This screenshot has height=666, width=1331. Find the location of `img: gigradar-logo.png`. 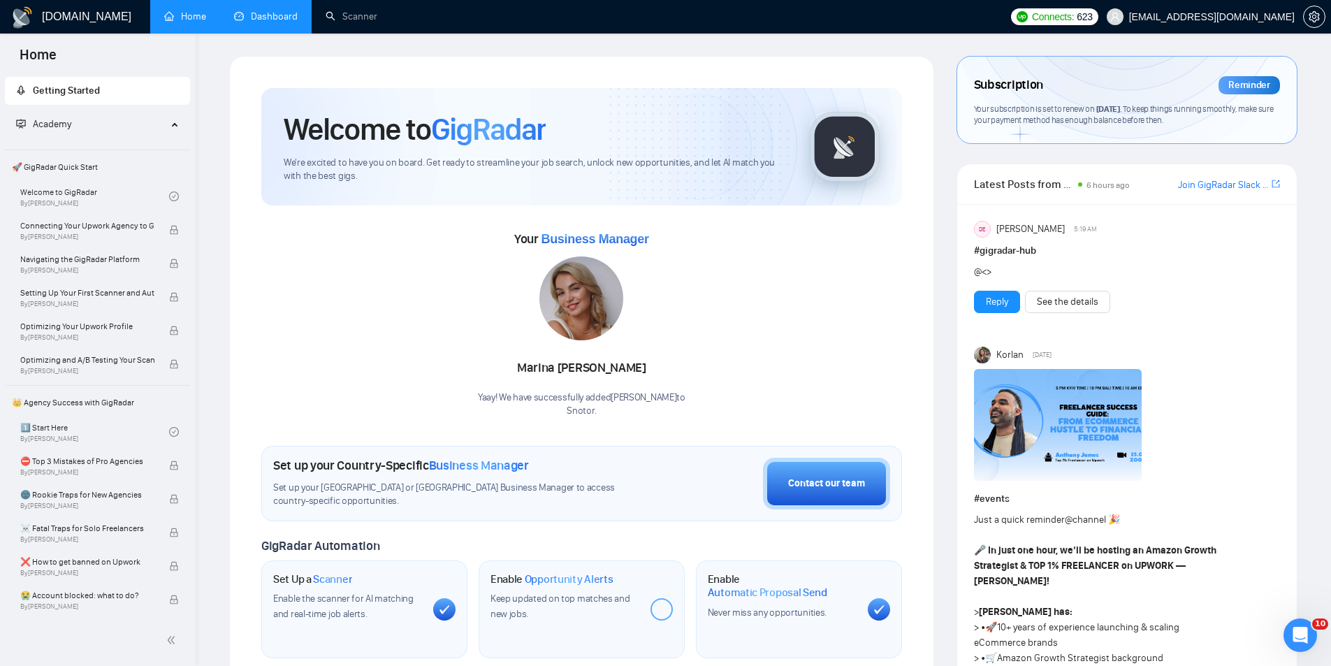

img: gigradar-logo.png is located at coordinates (845, 147).